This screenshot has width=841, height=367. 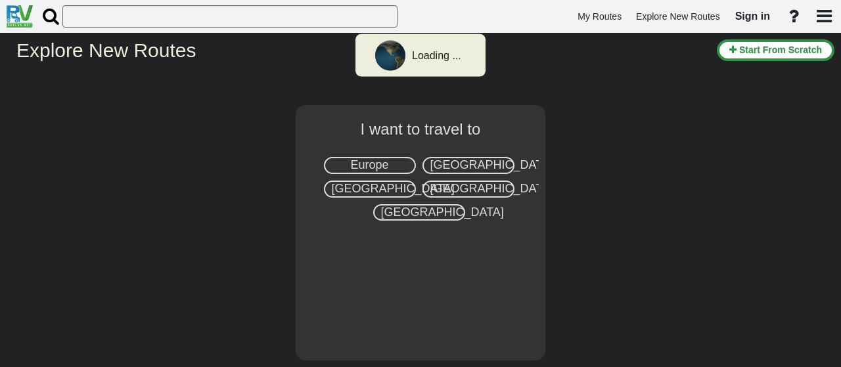 What do you see at coordinates (362, 50) in the screenshot?
I see `h2: Explore New Routes` at bounding box center [362, 50].